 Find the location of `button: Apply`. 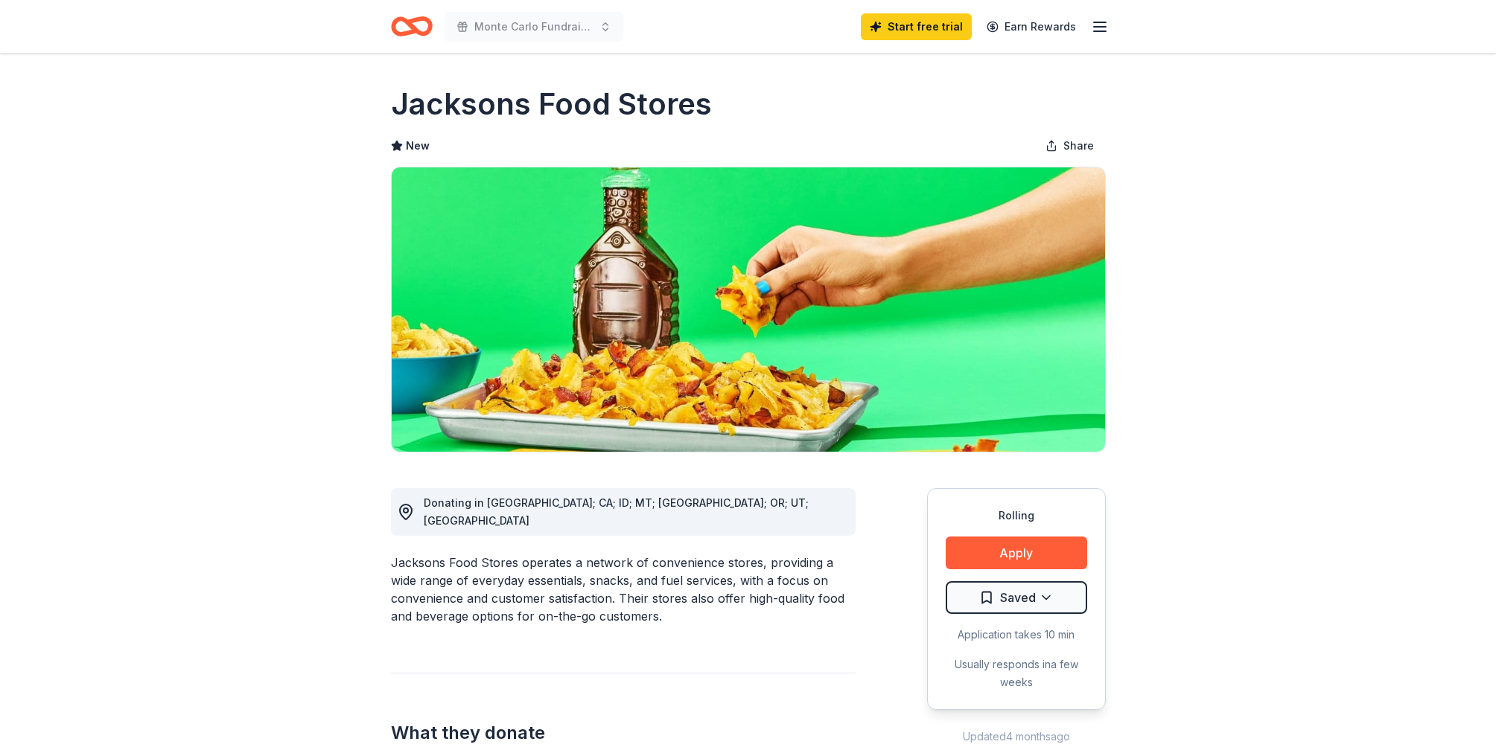

button: Apply is located at coordinates (1016, 553).